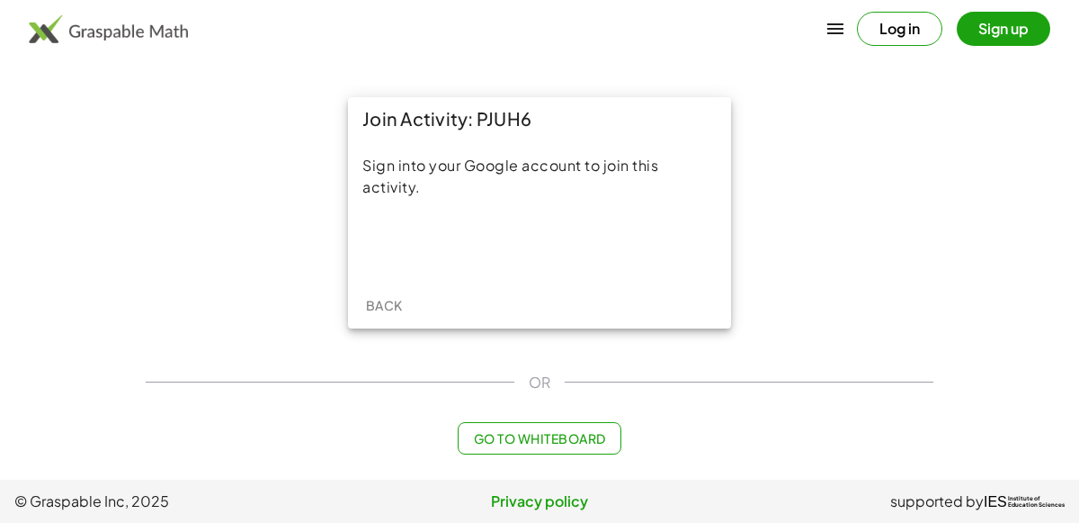 Image resolution: width=1079 pixels, height=523 pixels. What do you see at coordinates (384, 305) in the screenshot?
I see `button: Back` at bounding box center [384, 305].